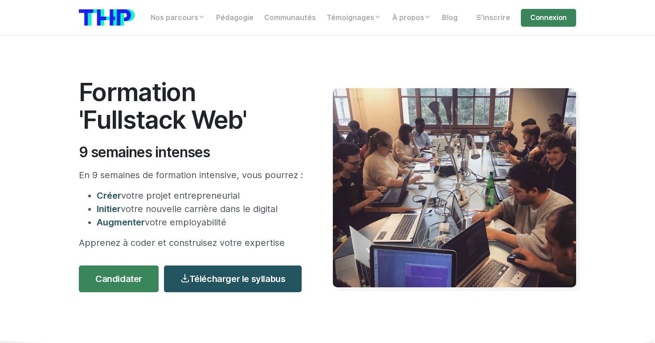 This screenshot has width=655, height=343. What do you see at coordinates (178, 18) in the screenshot?
I see `a: Nos parcours` at bounding box center [178, 18].